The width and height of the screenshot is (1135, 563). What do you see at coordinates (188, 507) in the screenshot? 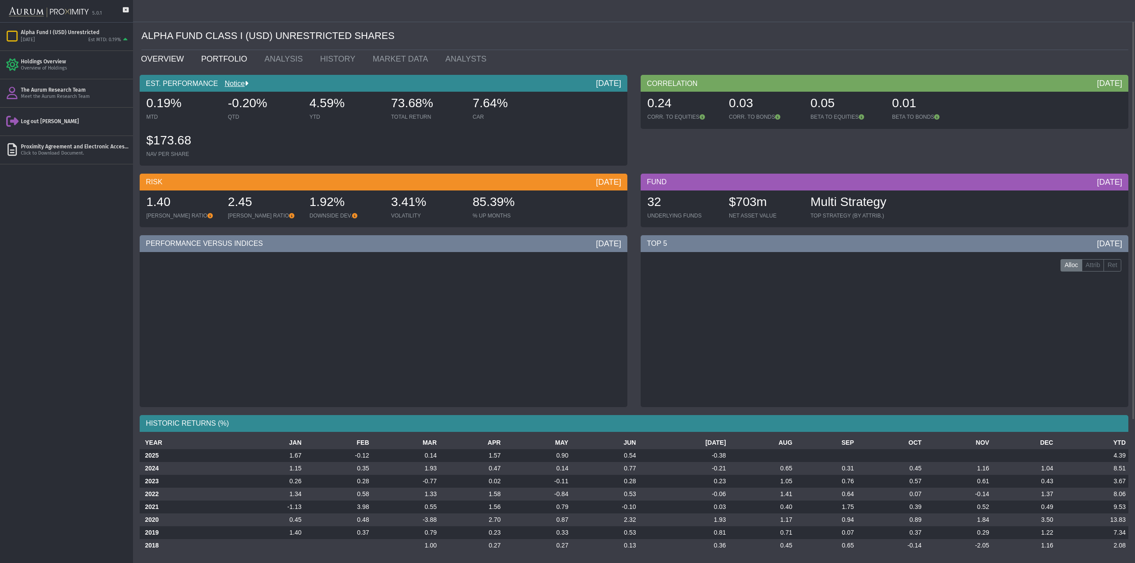
I see `th: 2021` at bounding box center [188, 507].